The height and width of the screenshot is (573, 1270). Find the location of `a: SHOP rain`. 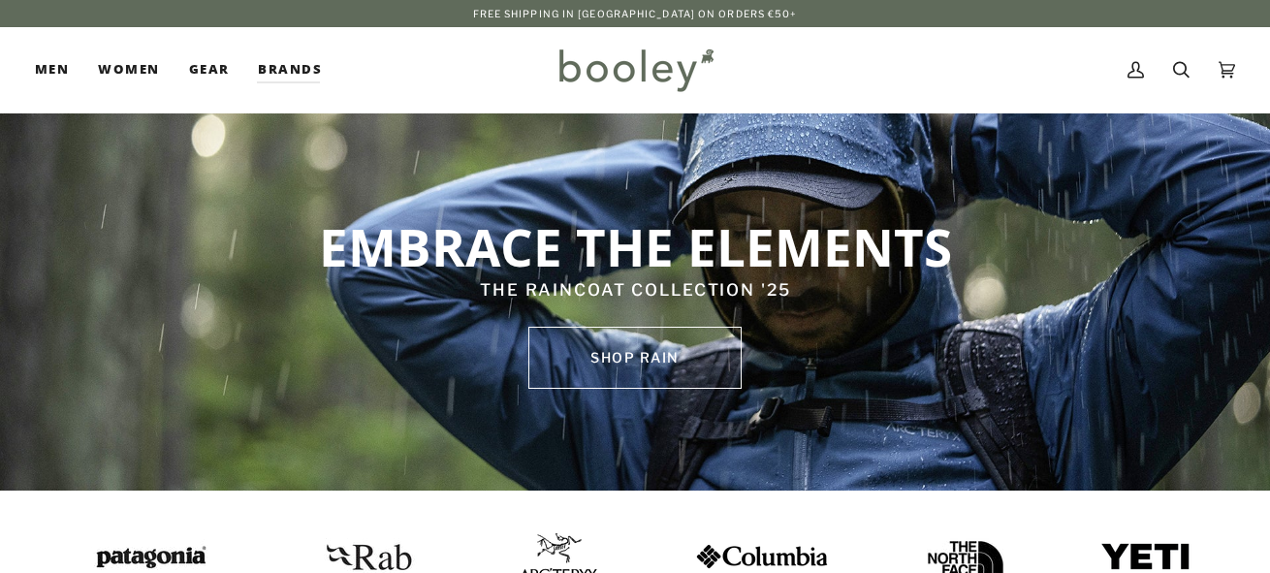

a: SHOP rain is located at coordinates (635, 358).